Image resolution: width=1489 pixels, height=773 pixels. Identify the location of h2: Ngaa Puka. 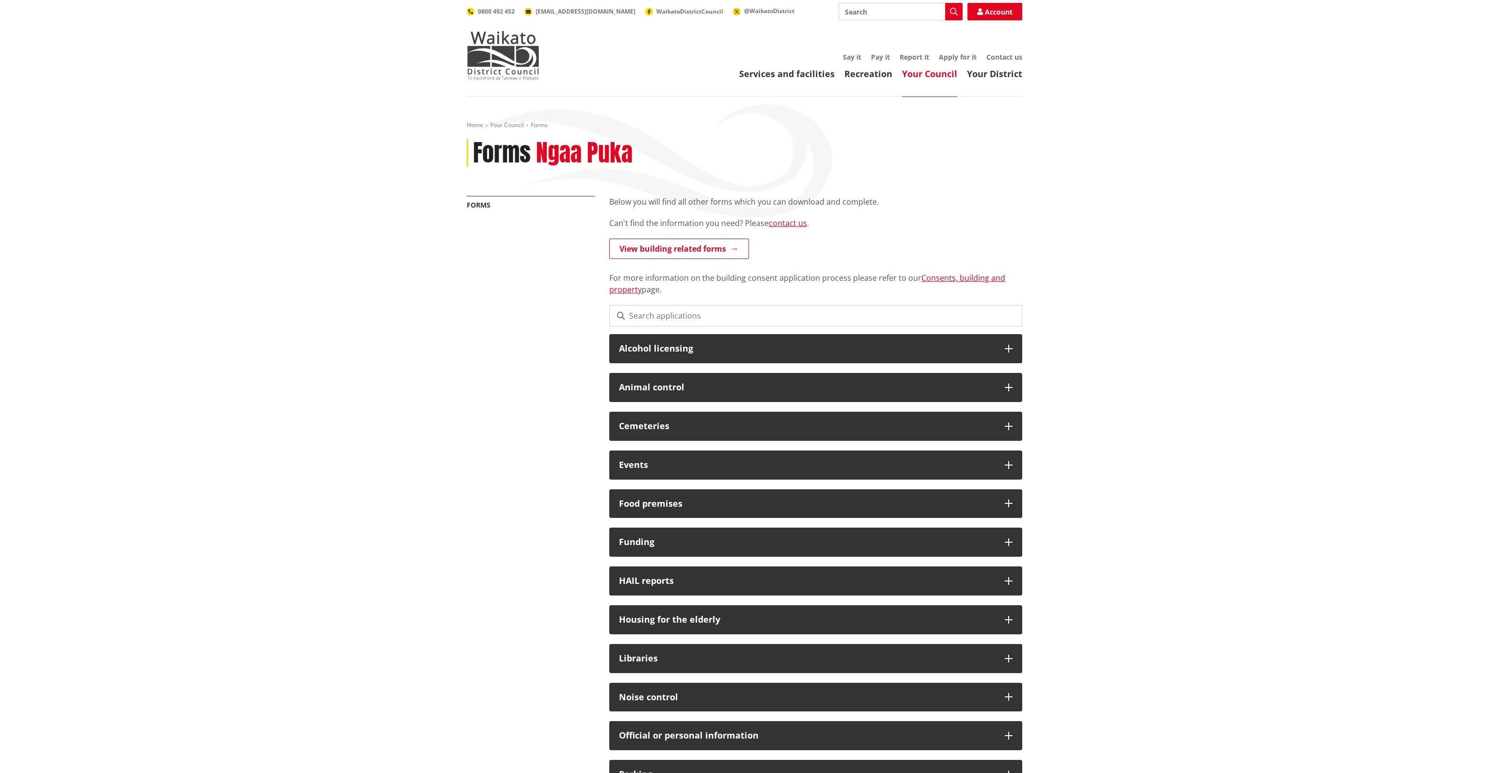
(584, 153).